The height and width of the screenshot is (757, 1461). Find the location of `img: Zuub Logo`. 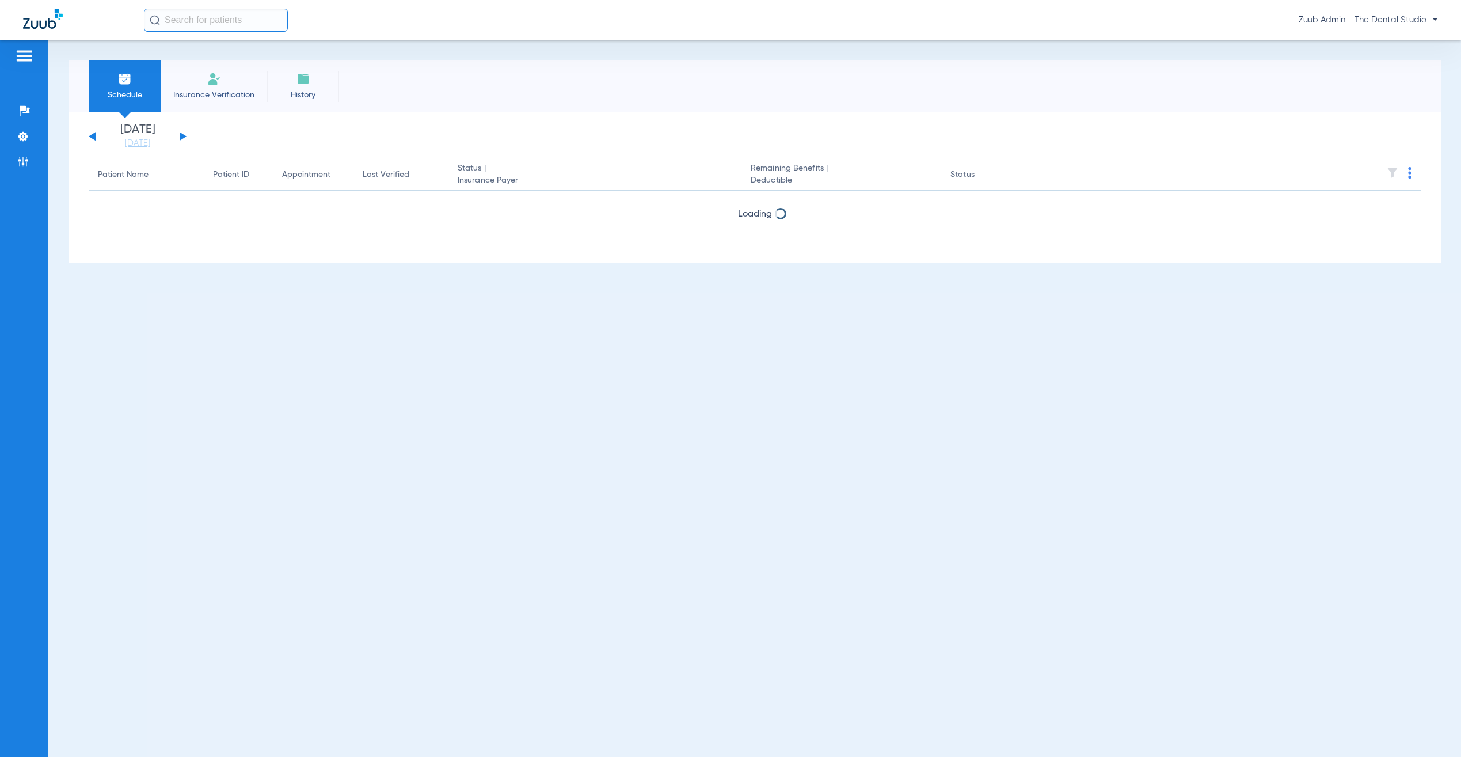

img: Zuub Logo is located at coordinates (43, 18).